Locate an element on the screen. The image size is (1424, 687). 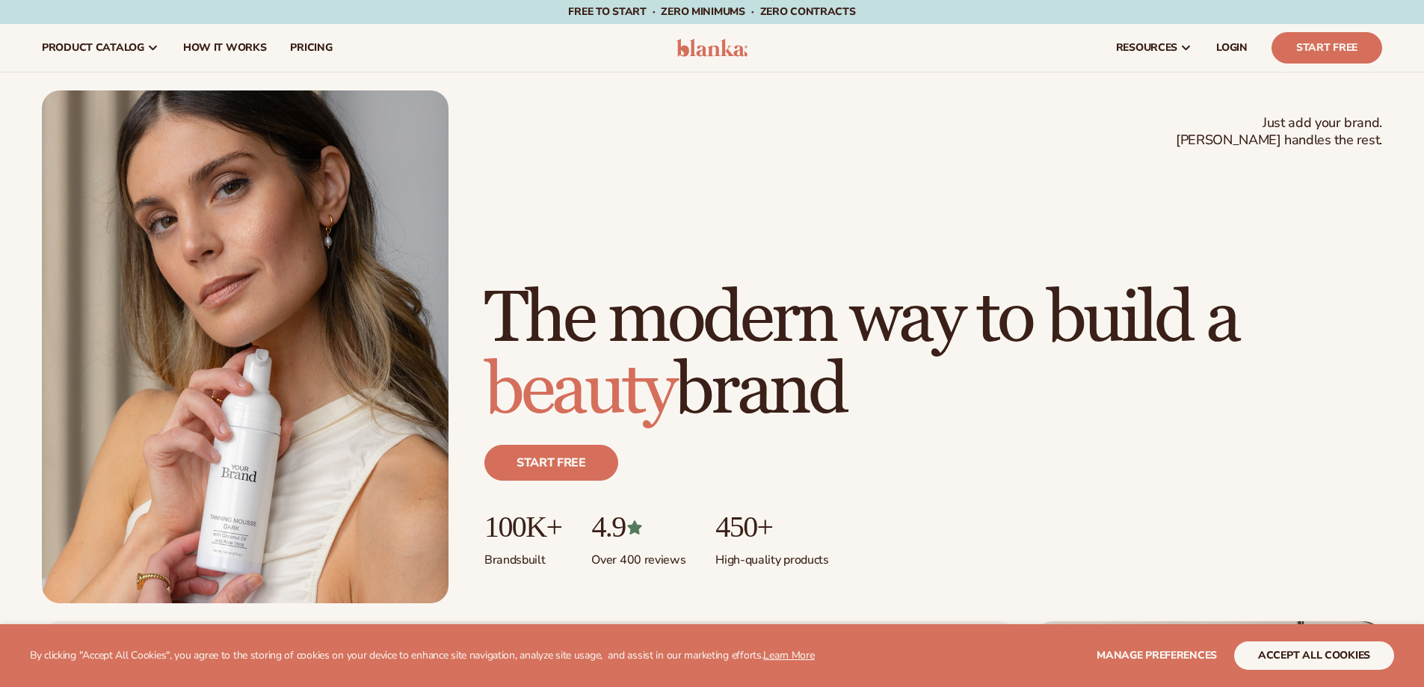
span: resources is located at coordinates (1147, 48).